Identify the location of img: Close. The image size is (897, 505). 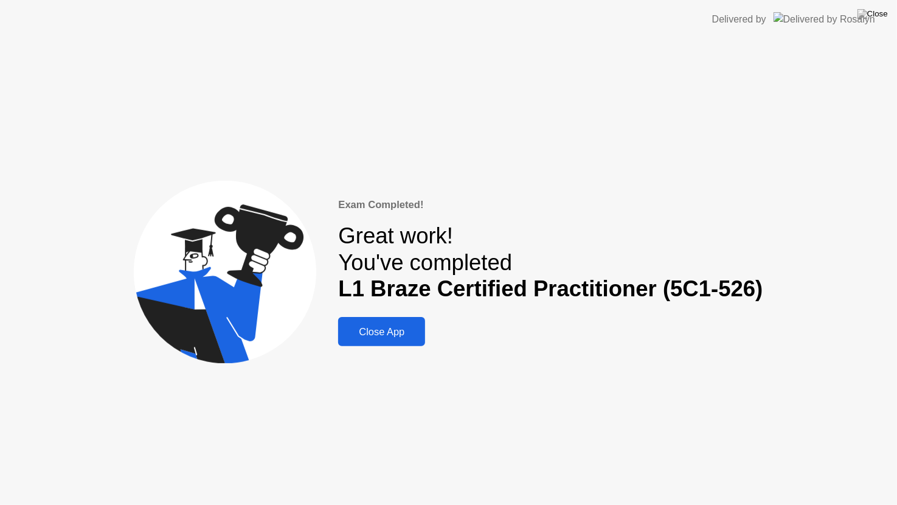
(873, 14).